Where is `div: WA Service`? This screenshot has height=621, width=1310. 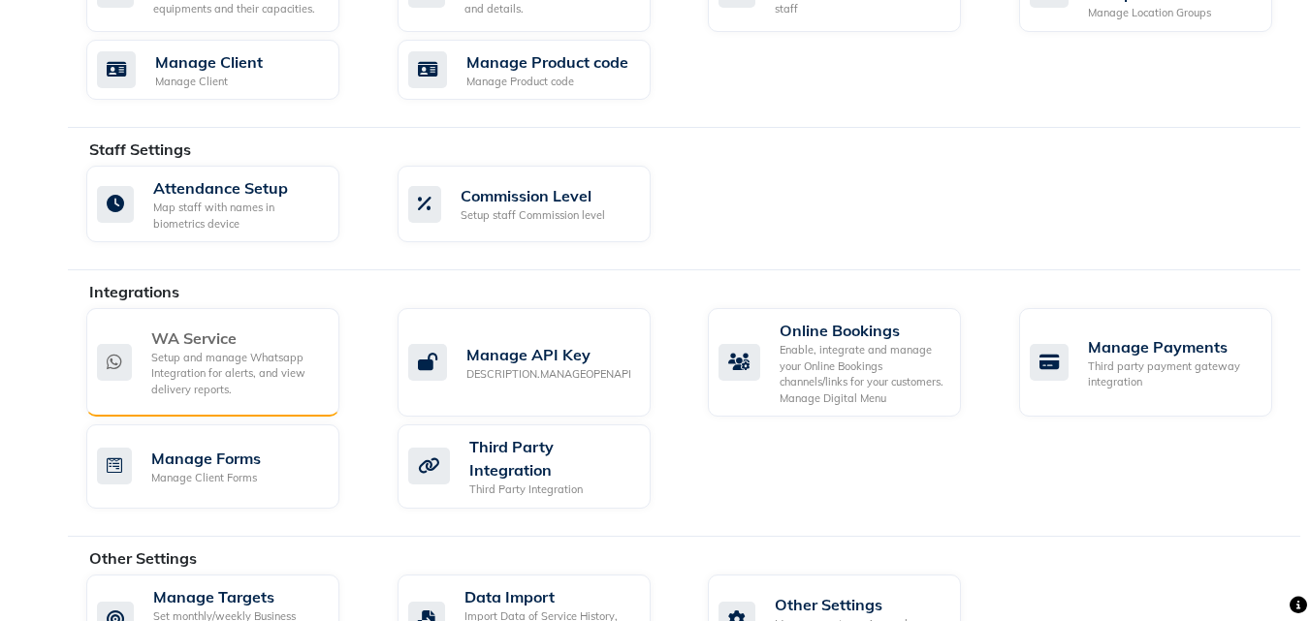
div: WA Service is located at coordinates (237, 338).